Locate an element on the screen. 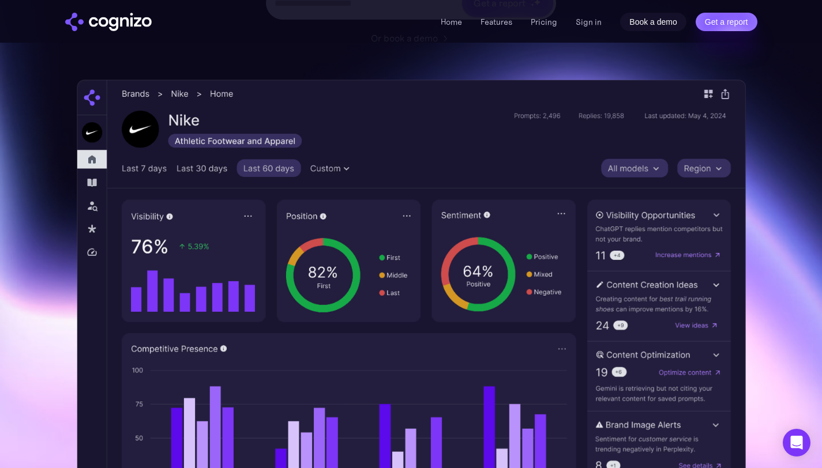  a: Get a report is located at coordinates (726, 22).